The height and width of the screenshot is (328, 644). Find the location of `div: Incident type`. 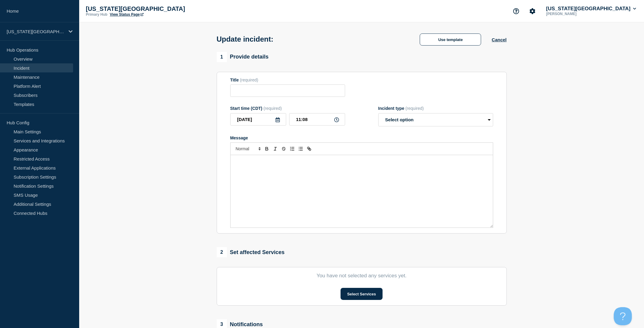

div: Incident type is located at coordinates (436, 108).